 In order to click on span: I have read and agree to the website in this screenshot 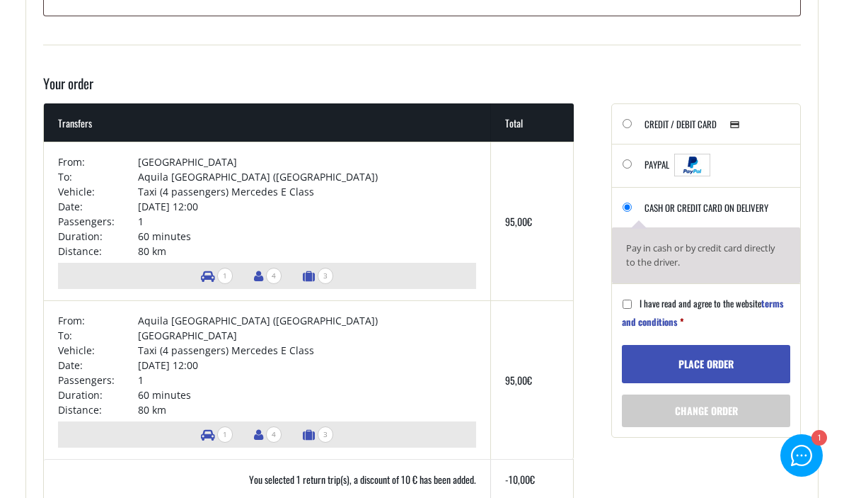, I will do `click(703, 312)`.